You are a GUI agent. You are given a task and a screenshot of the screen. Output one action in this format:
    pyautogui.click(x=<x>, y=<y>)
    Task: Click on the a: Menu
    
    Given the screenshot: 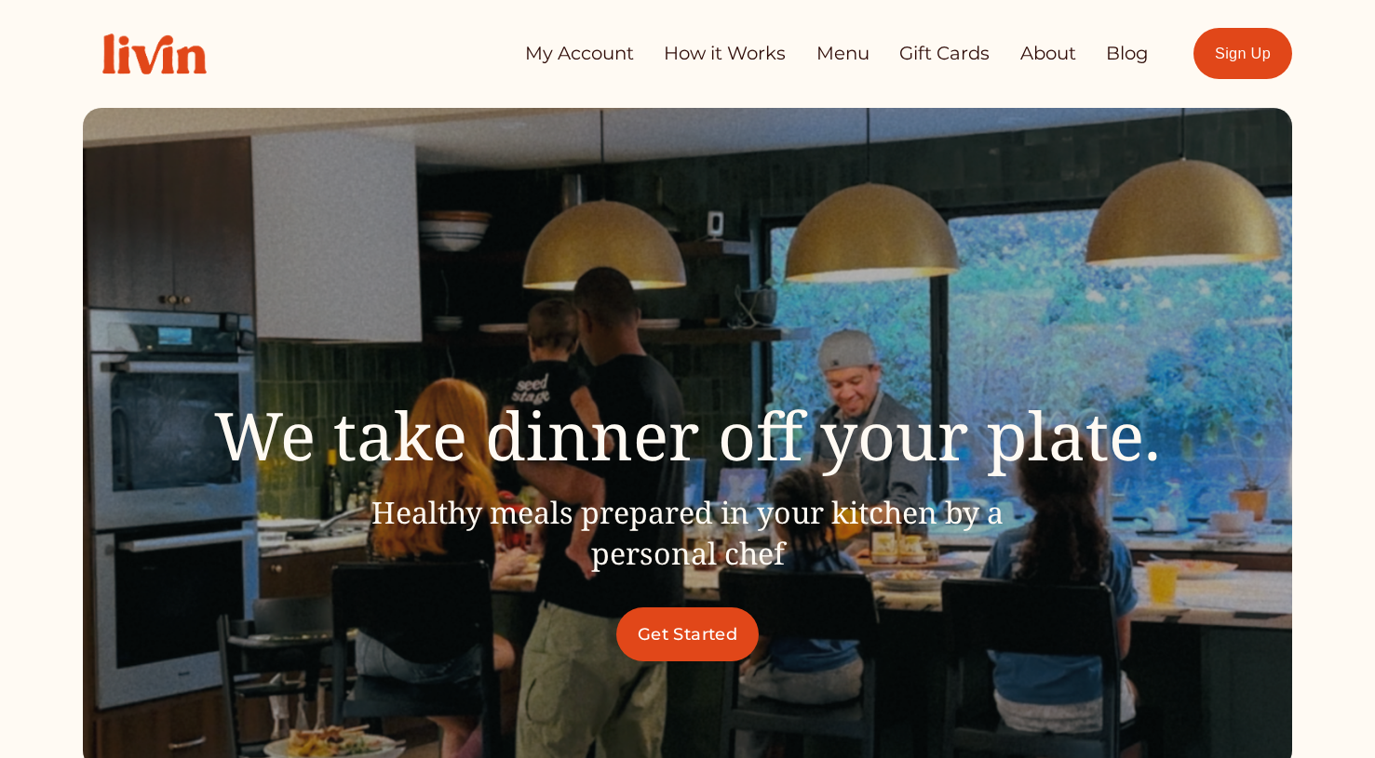 What is the action you would take?
    pyautogui.click(x=842, y=54)
    